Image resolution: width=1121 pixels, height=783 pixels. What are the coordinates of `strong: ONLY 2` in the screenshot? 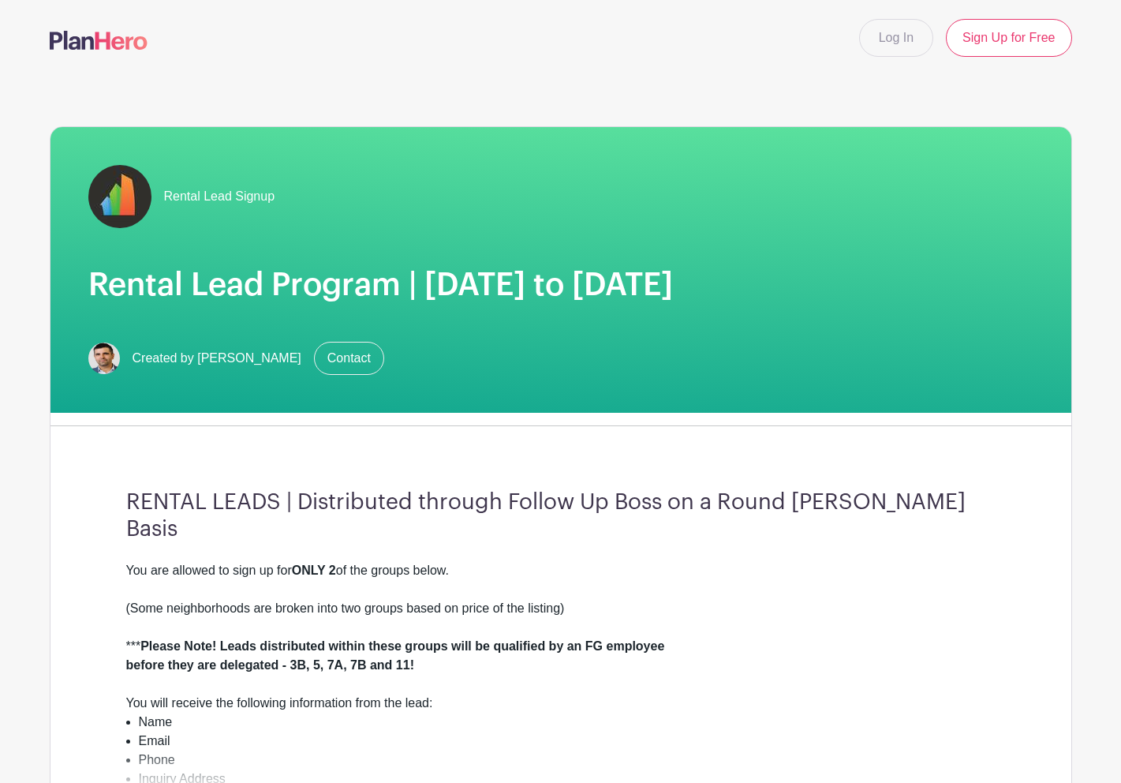 It's located at (314, 570).